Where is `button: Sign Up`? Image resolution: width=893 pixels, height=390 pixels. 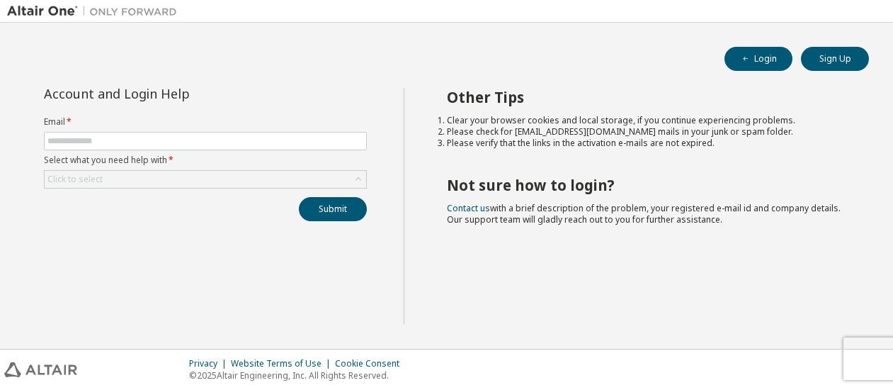
button: Sign Up is located at coordinates (835, 59).